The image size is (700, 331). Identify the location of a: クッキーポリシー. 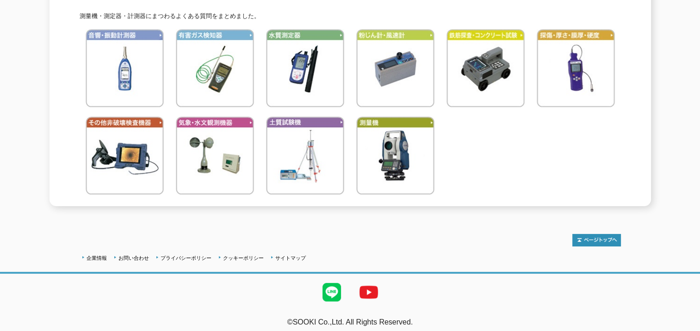
(243, 258).